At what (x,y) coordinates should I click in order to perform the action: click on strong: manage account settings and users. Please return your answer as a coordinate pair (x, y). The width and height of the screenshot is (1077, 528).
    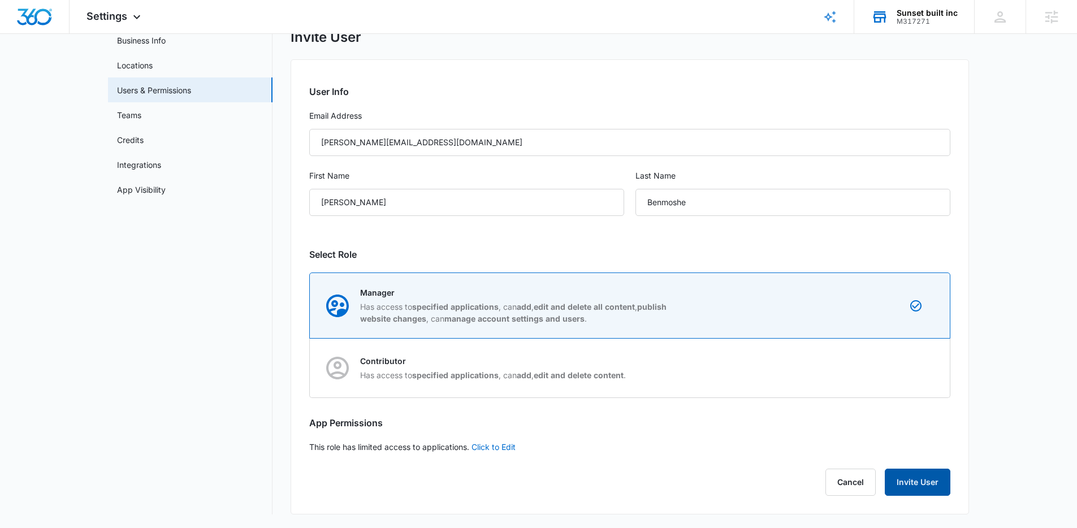
    Looking at the image, I should click on (515, 318).